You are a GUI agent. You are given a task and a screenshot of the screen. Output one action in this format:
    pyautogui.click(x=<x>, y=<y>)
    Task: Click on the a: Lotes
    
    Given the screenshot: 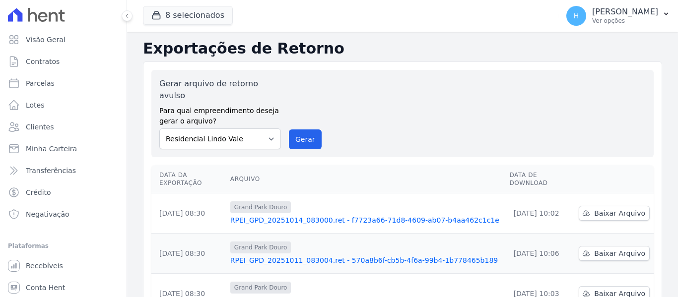 What is the action you would take?
    pyautogui.click(x=63, y=105)
    